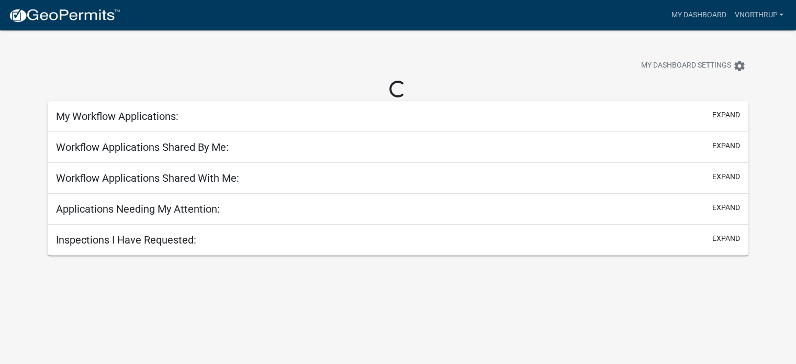 The image size is (796, 364). I want to click on h5: Inspections I Have Requested:, so click(126, 240).